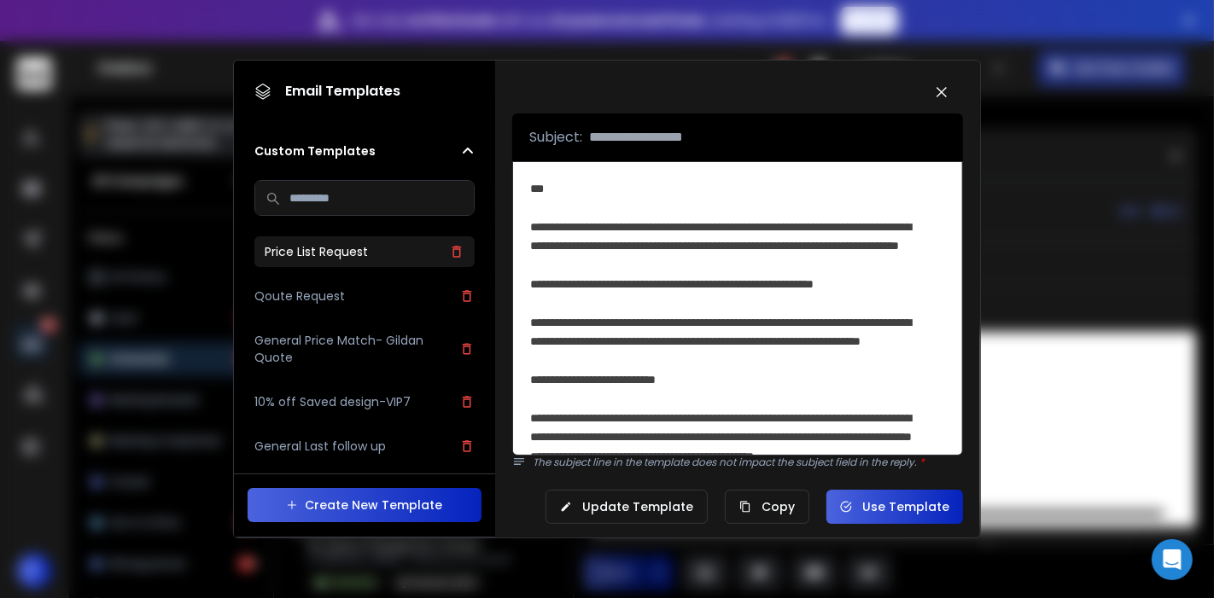 Image resolution: width=1214 pixels, height=598 pixels. Describe the element at coordinates (626, 507) in the screenshot. I see `button: Update Template` at that location.